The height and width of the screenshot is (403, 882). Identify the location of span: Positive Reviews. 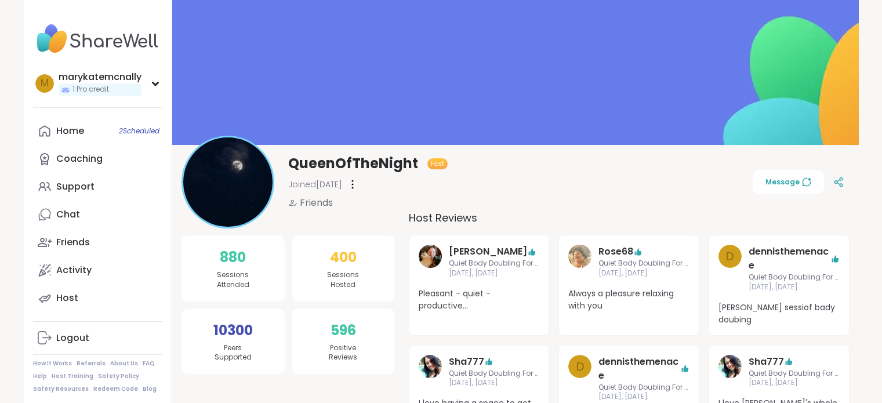
(343, 353).